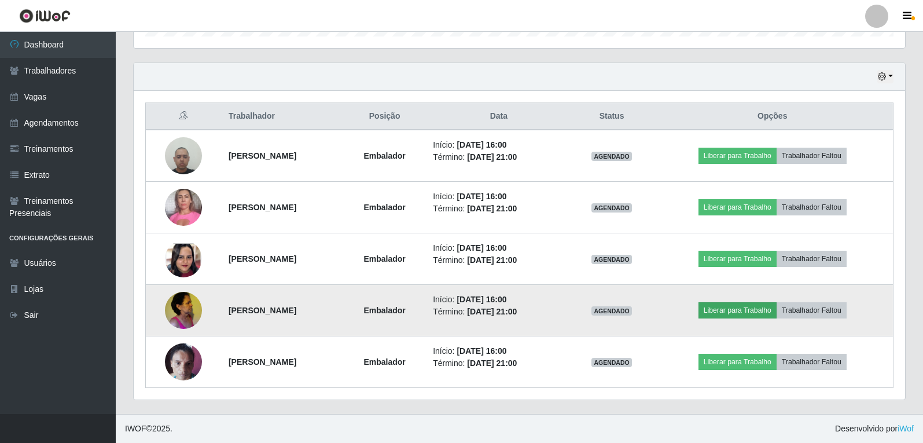 This screenshot has height=443, width=923. Describe the element at coordinates (135, 428) in the screenshot. I see `span: IWOF` at that location.